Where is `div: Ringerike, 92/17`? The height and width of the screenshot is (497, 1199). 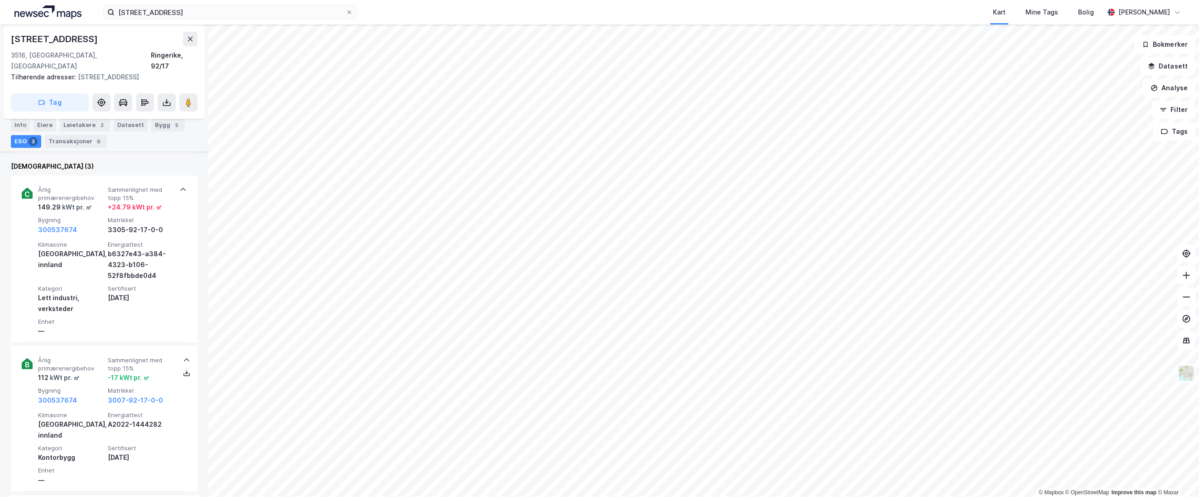
div: Ringerike, 92/17 is located at coordinates (174, 61).